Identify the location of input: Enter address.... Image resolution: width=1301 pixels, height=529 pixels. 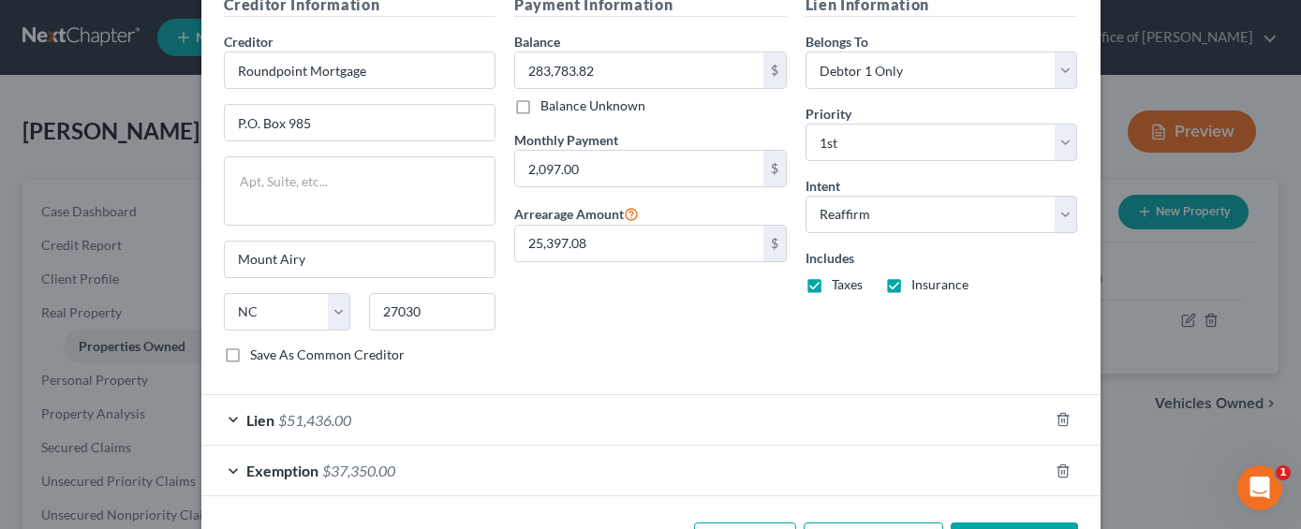
(360, 123).